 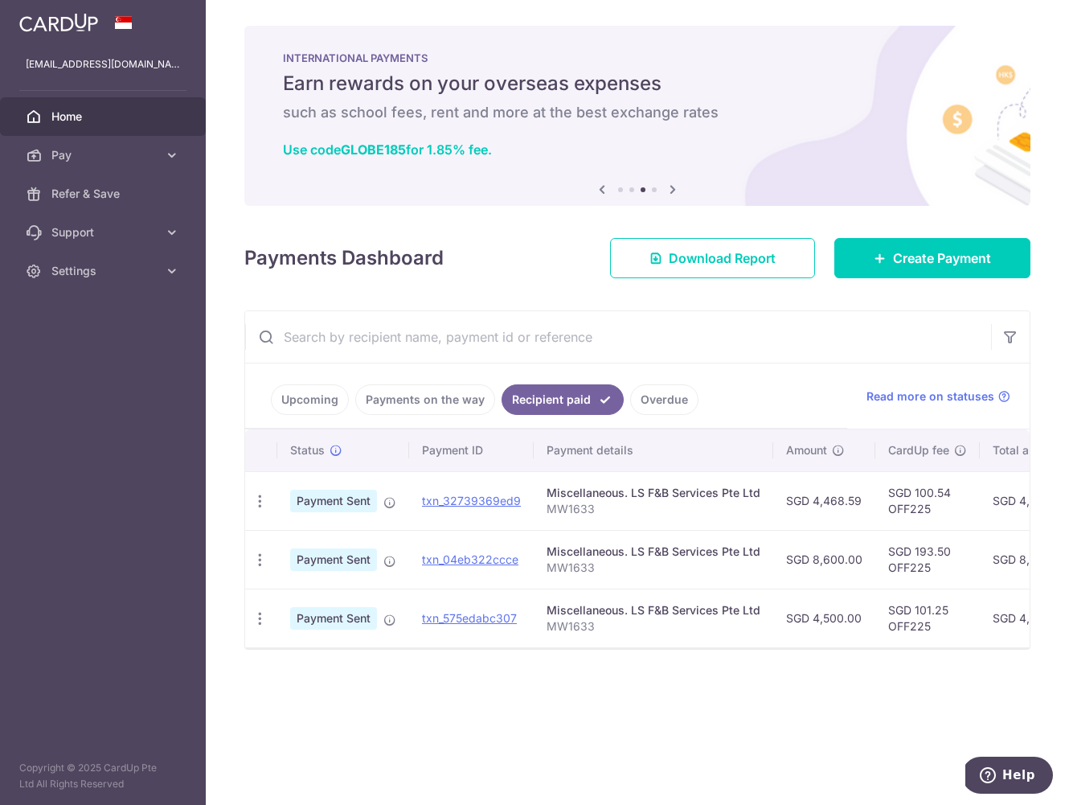 I want to click on a: txn_575edabc307, so click(x=470, y=618).